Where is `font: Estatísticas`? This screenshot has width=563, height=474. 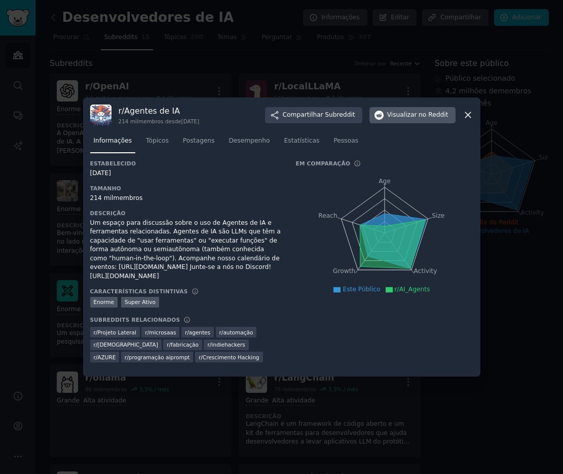
font: Estatísticas is located at coordinates (302, 140).